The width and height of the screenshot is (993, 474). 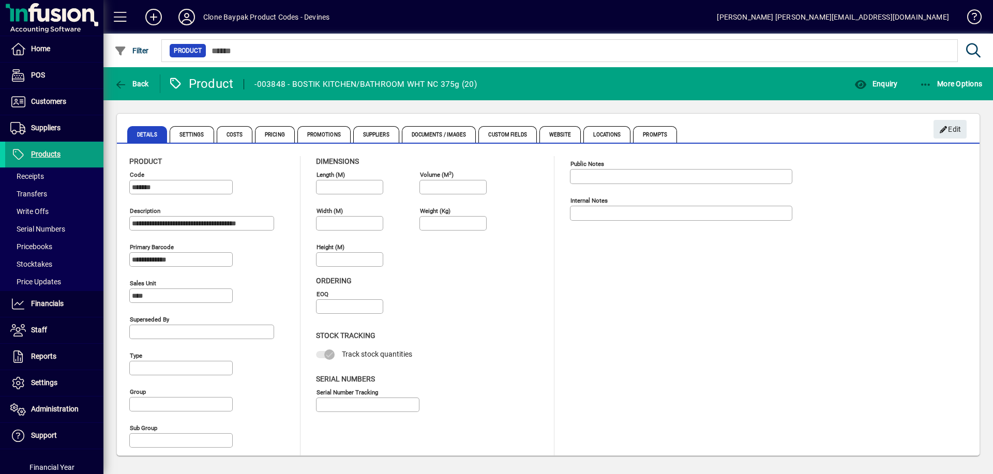 What do you see at coordinates (38, 75) in the screenshot?
I see `span: POS` at bounding box center [38, 75].